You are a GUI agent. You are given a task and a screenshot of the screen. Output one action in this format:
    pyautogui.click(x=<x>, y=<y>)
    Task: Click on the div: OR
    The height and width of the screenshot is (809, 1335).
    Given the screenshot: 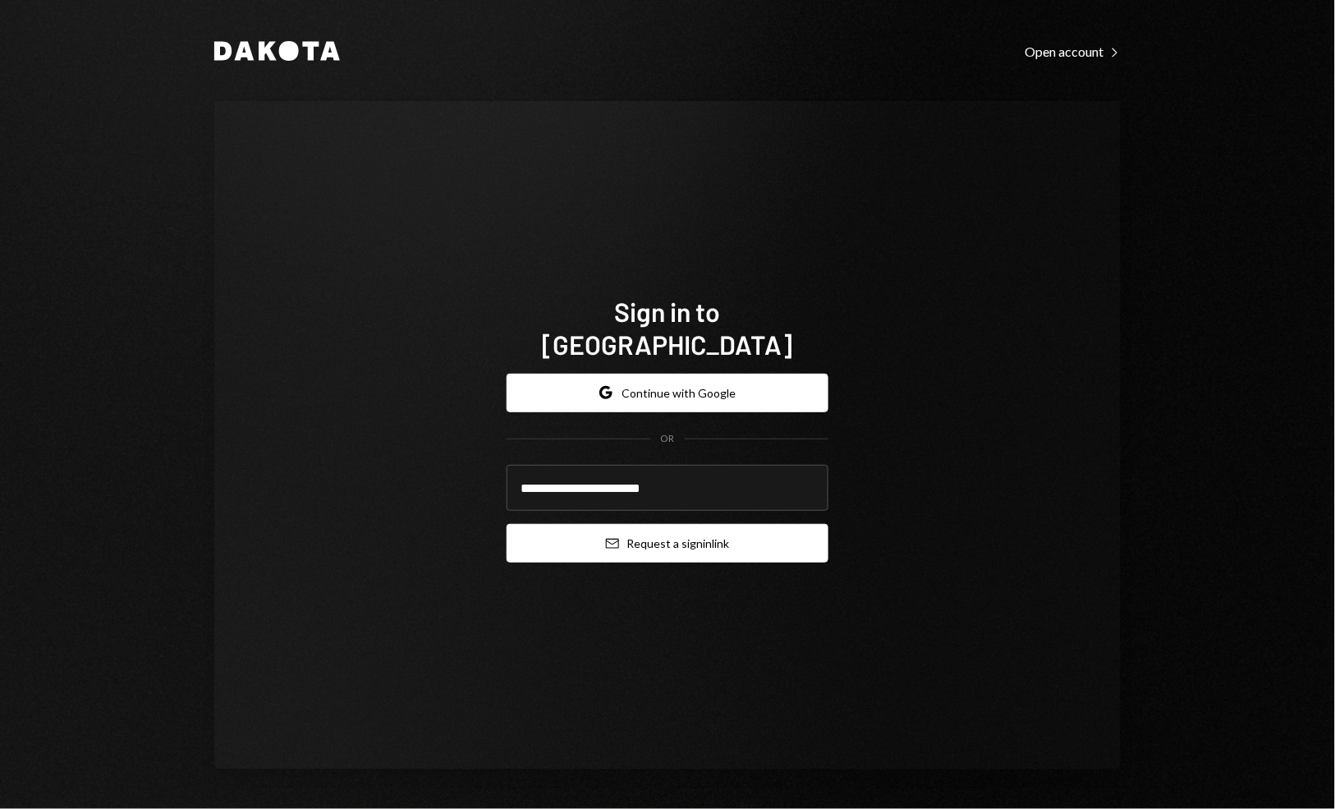 What is the action you would take?
    pyautogui.click(x=667, y=438)
    